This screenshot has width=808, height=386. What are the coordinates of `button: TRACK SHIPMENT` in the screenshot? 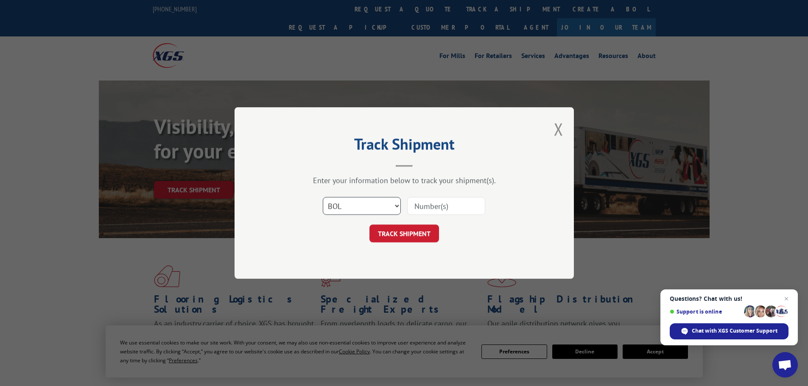 It's located at (404, 234).